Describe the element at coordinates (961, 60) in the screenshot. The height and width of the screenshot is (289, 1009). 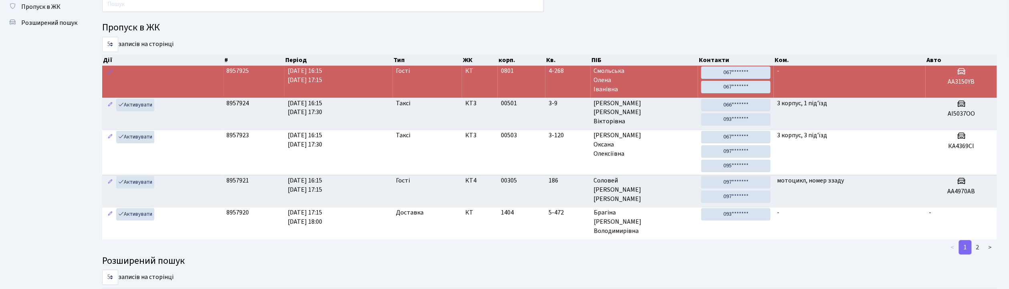
I see `th: Авто` at that location.